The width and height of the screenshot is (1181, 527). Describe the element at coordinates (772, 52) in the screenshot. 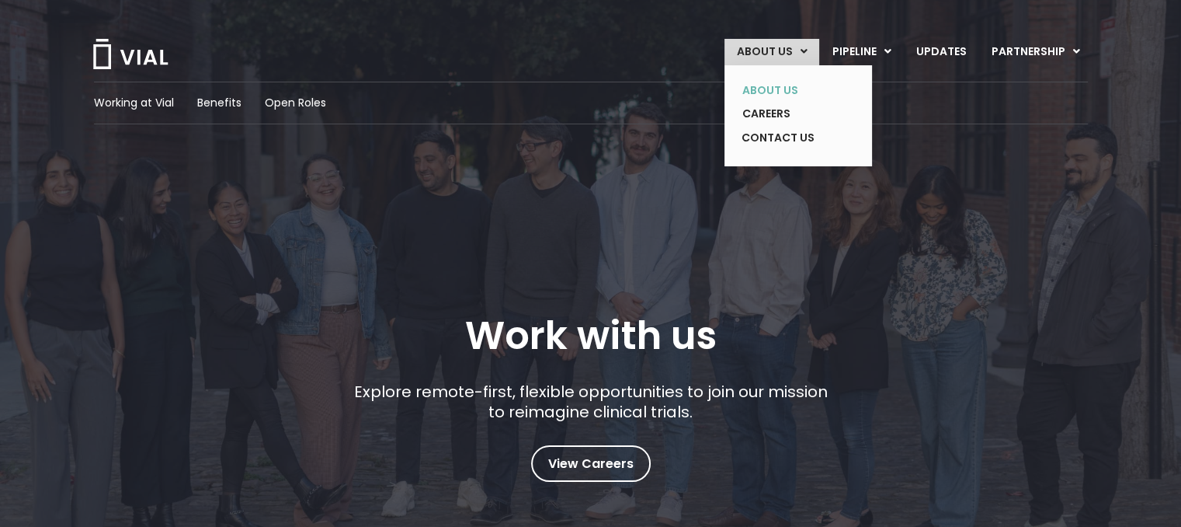

I see `a: ABOUT USMenu Toggle` at that location.